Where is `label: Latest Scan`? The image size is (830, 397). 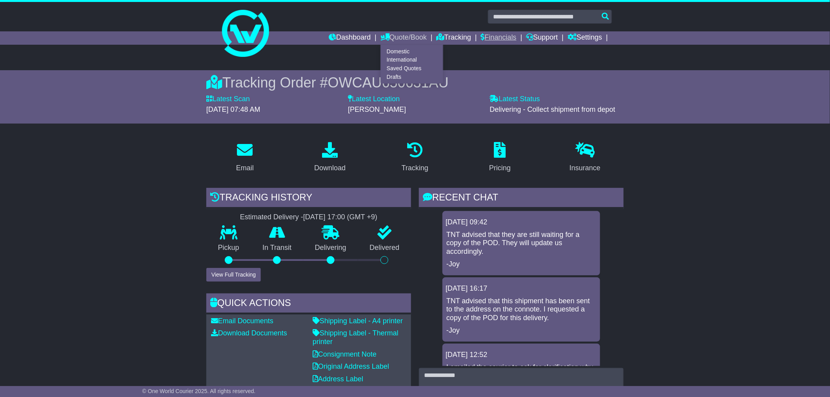 label: Latest Scan is located at coordinates (228, 99).